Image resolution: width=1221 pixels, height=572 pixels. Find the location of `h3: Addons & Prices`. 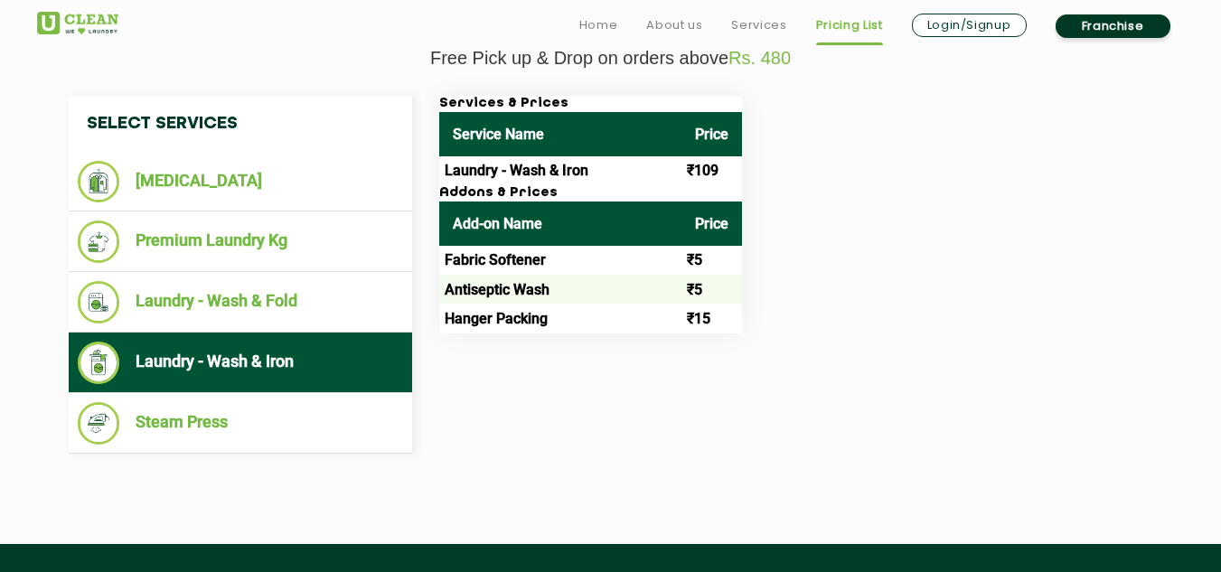

h3: Addons & Prices is located at coordinates (590, 193).